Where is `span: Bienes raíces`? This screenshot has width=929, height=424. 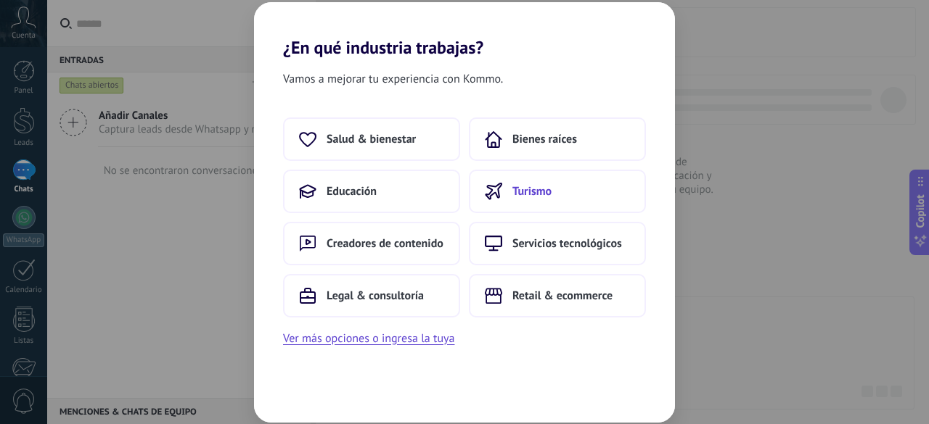
span: Bienes raíces is located at coordinates (544, 139).